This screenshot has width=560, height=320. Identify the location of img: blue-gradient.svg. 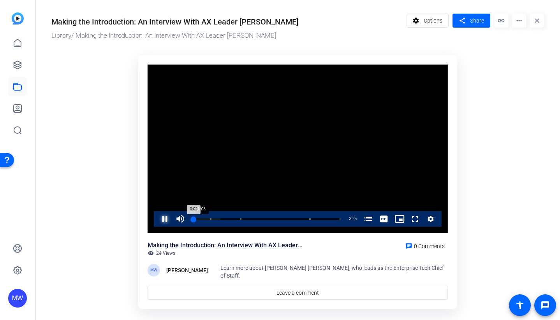
(18, 18).